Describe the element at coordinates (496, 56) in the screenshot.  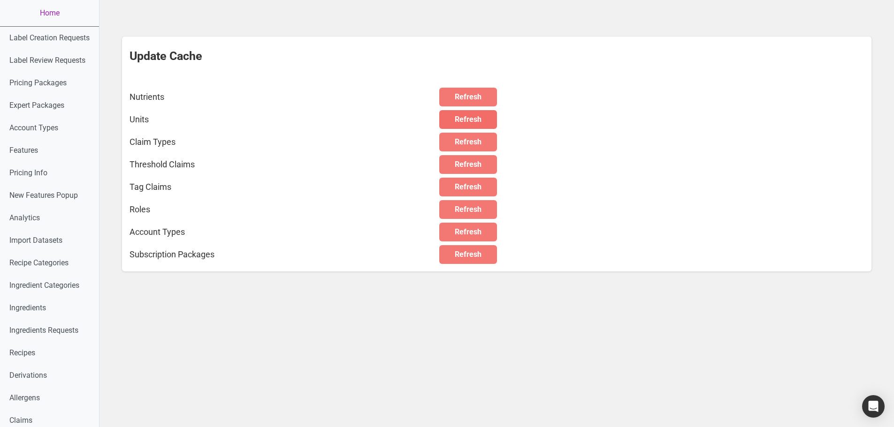
I see `h3: Update Cache` at that location.